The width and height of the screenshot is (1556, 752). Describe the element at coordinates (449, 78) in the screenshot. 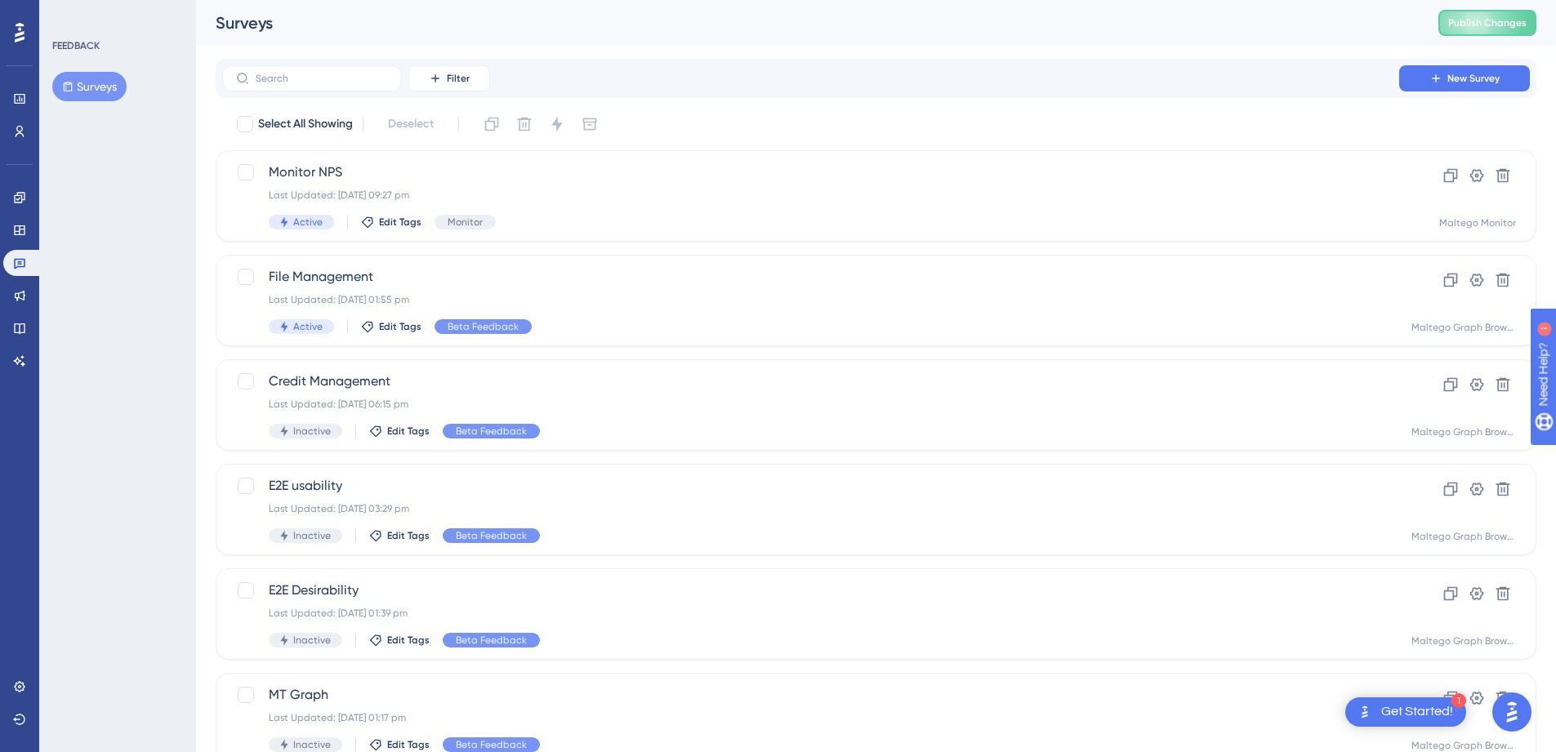

I see `button: Filter` at that location.